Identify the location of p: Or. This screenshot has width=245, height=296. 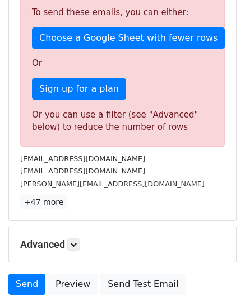
(122, 63).